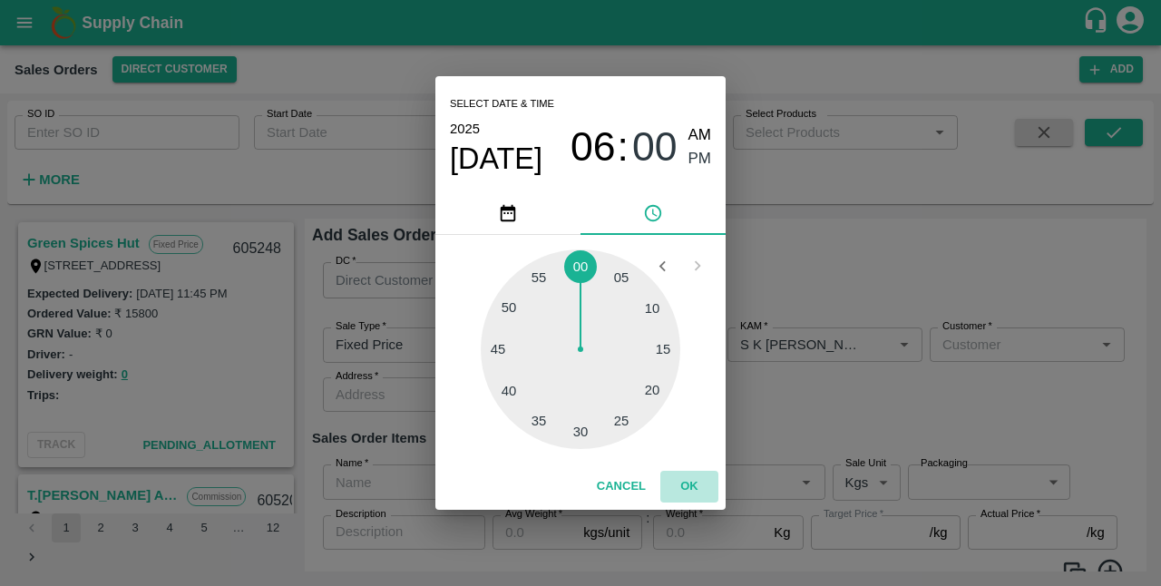 The height and width of the screenshot is (586, 1161). Describe the element at coordinates (689, 486) in the screenshot. I see `button: OK` at that location.